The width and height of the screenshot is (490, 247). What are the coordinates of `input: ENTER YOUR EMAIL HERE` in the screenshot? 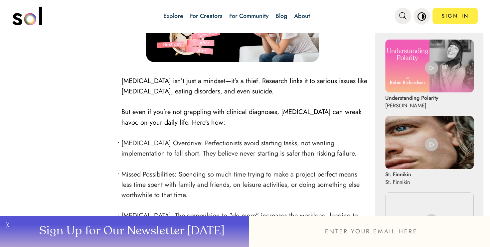 It's located at (369, 231).